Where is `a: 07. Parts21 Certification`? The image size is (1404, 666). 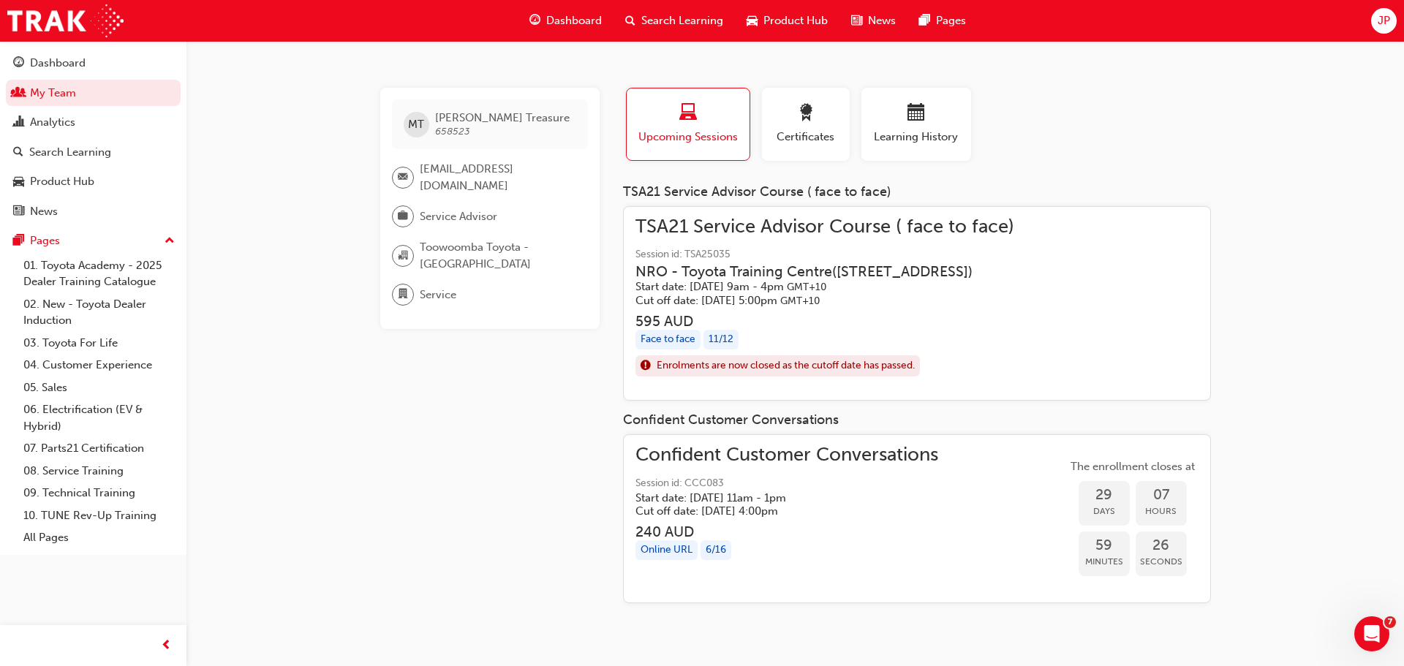
a: 07. Parts21 Certification is located at coordinates (99, 448).